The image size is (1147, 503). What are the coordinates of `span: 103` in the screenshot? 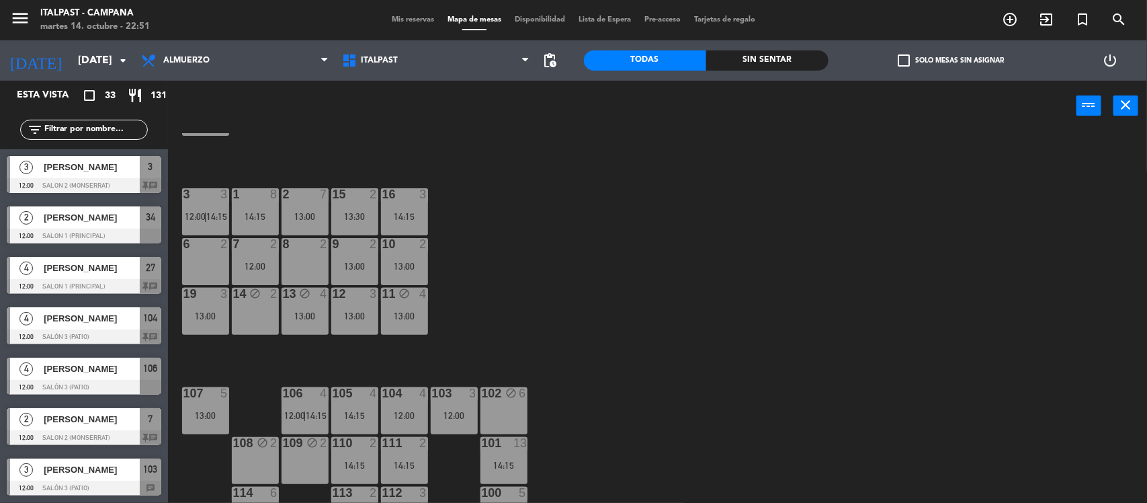 It's located at (151, 469).